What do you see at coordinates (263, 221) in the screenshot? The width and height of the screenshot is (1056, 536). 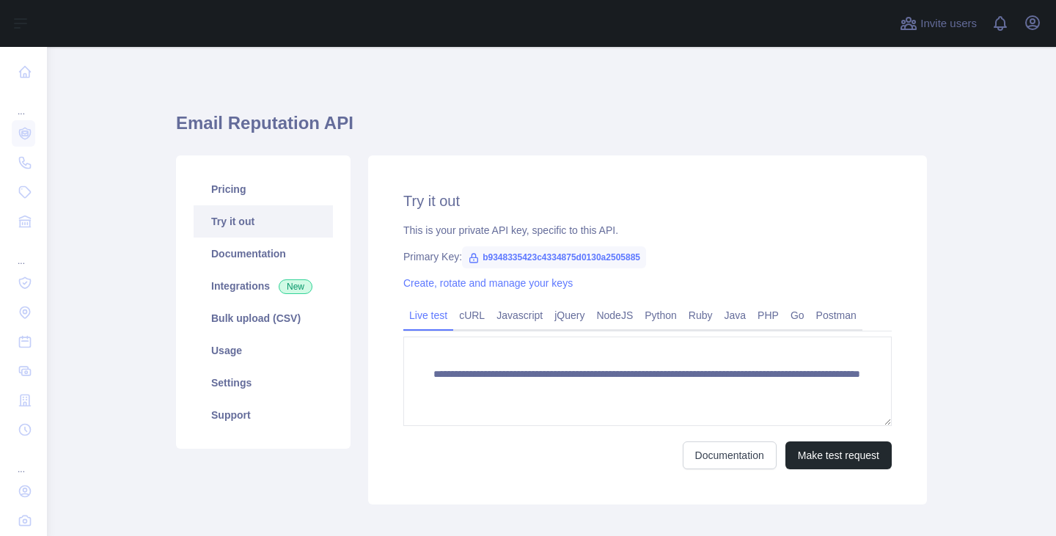 I see `a: Try it out` at bounding box center [263, 221].